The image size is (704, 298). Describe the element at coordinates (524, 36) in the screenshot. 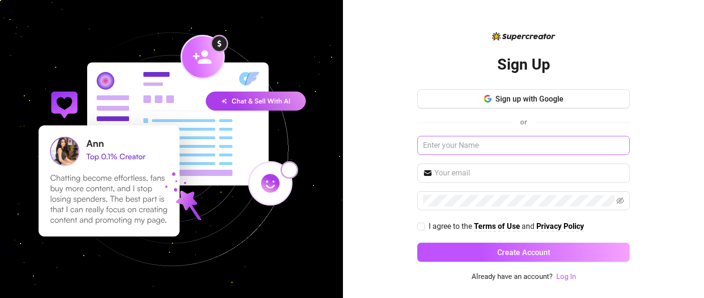

I see `img: logo-BBDzfeDw.svg` at that location.